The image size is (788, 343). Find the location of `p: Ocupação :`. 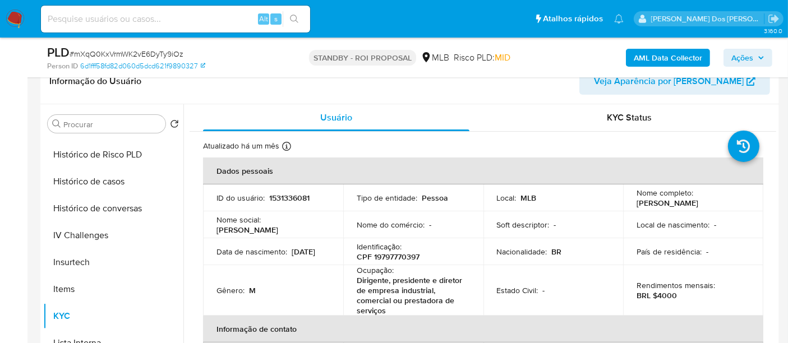

p: Ocupação : is located at coordinates (375, 270).